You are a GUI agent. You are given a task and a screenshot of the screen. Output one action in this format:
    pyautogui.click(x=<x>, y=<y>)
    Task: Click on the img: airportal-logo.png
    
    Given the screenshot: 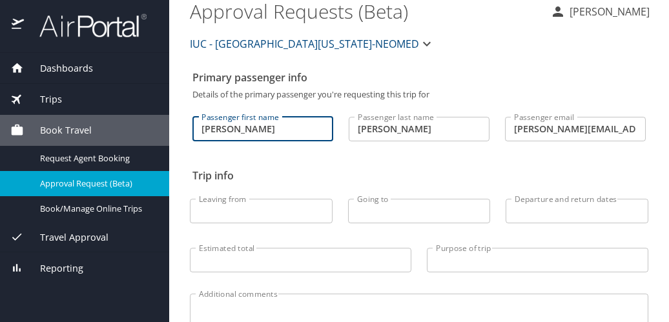 What is the action you would take?
    pyautogui.click(x=86, y=25)
    